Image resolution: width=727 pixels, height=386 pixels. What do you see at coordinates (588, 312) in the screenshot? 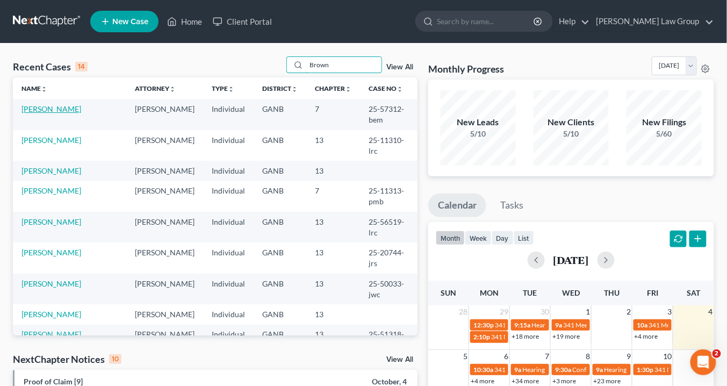
I see `span: 1` at bounding box center [588, 312].